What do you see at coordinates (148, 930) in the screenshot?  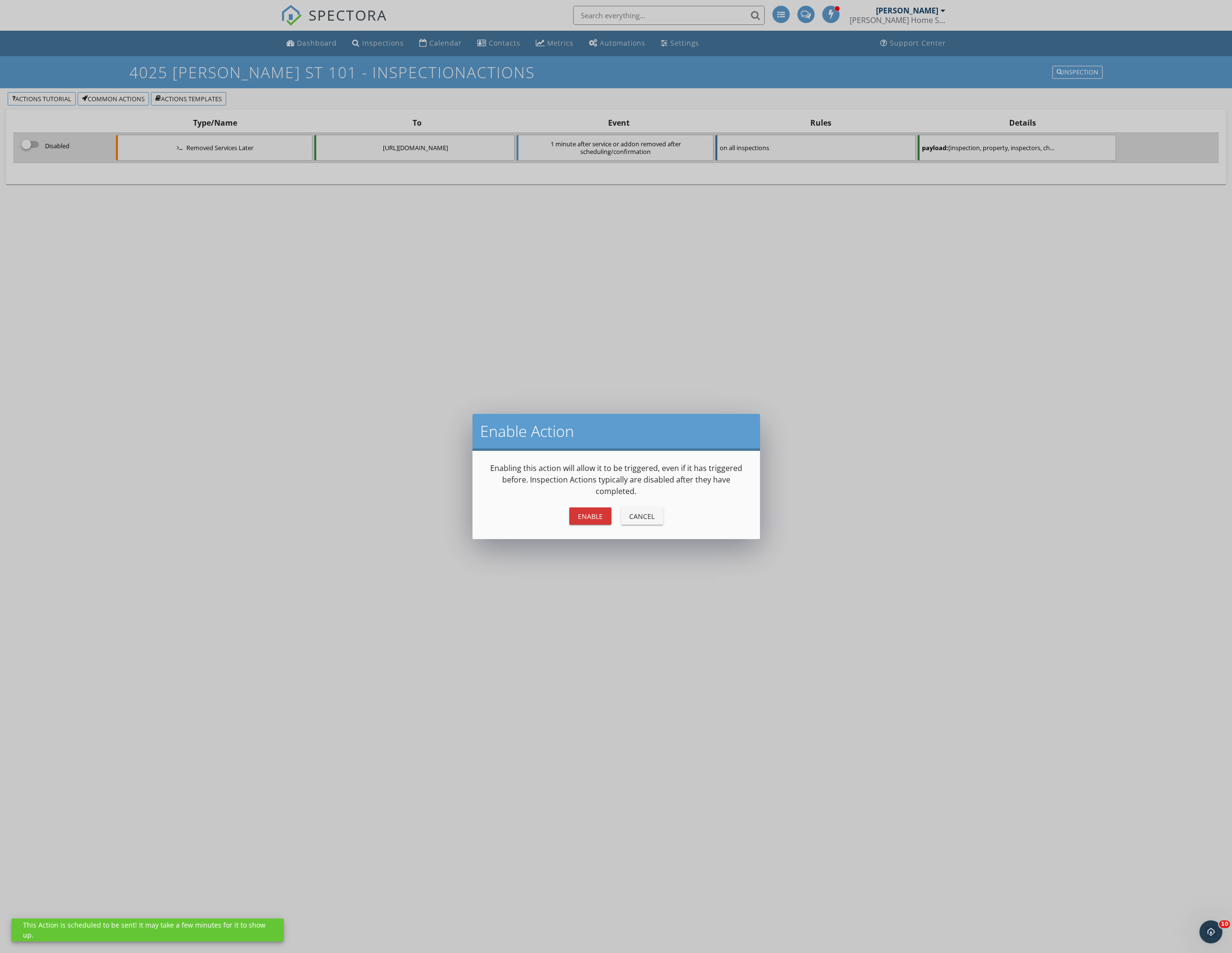 I see `div: This Action is scheduled to be sent! It may take a few minutes for it to show up.` at bounding box center [148, 930].